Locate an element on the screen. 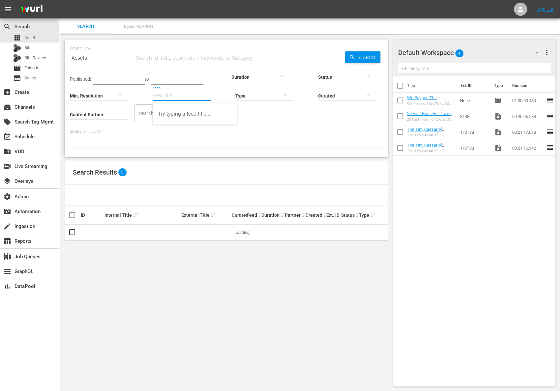 This screenshot has height=391, width=560. span: DataPool is located at coordinates (7, 286).